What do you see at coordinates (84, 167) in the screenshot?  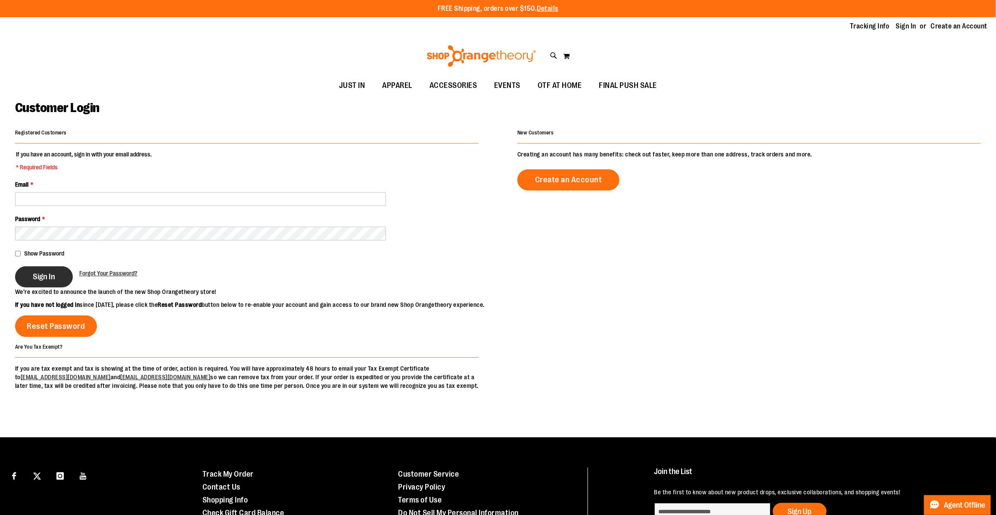 I see `span: * Required Fields` at bounding box center [84, 167].